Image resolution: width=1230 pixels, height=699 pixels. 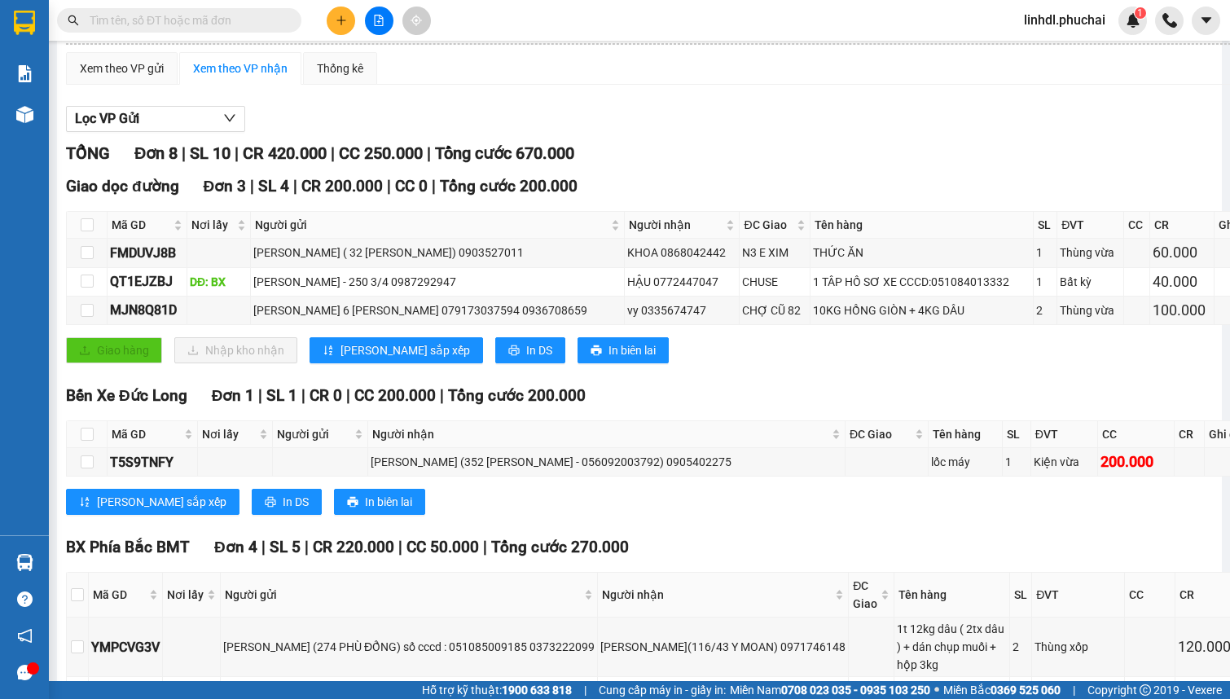 I want to click on span: Lọc VP Gửi, so click(x=107, y=118).